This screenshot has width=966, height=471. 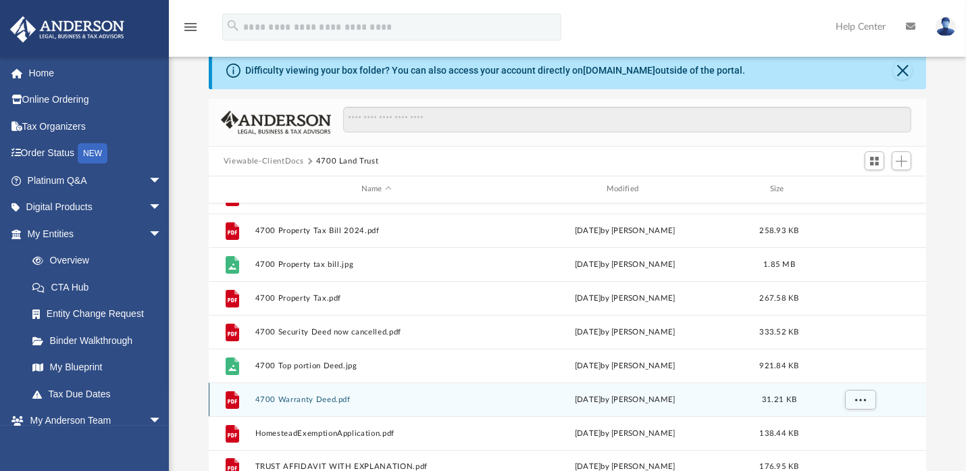 What do you see at coordinates (376, 365) in the screenshot?
I see `button: 4700 Top portion Deed.jpg` at bounding box center [376, 365].